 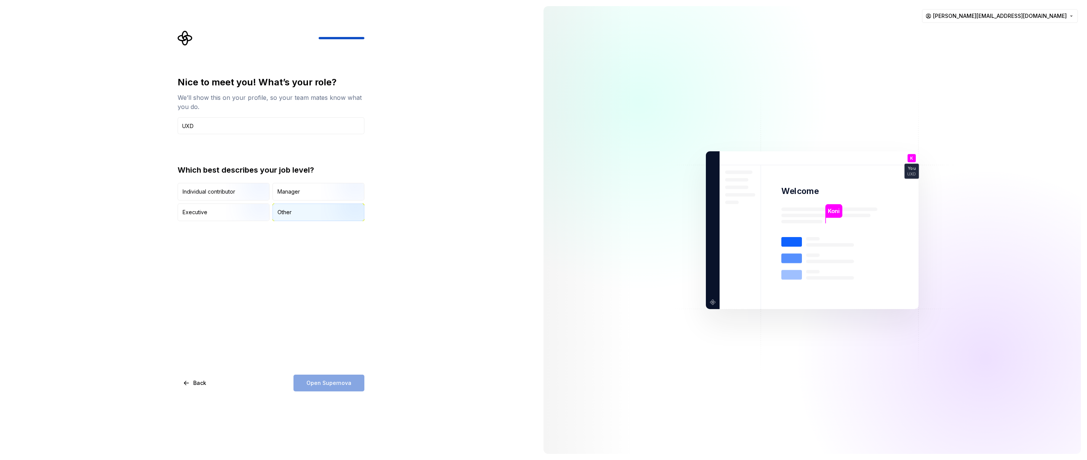 I want to click on div: We’ll show this on your profile, so your team mates know what you do., so click(x=271, y=102).